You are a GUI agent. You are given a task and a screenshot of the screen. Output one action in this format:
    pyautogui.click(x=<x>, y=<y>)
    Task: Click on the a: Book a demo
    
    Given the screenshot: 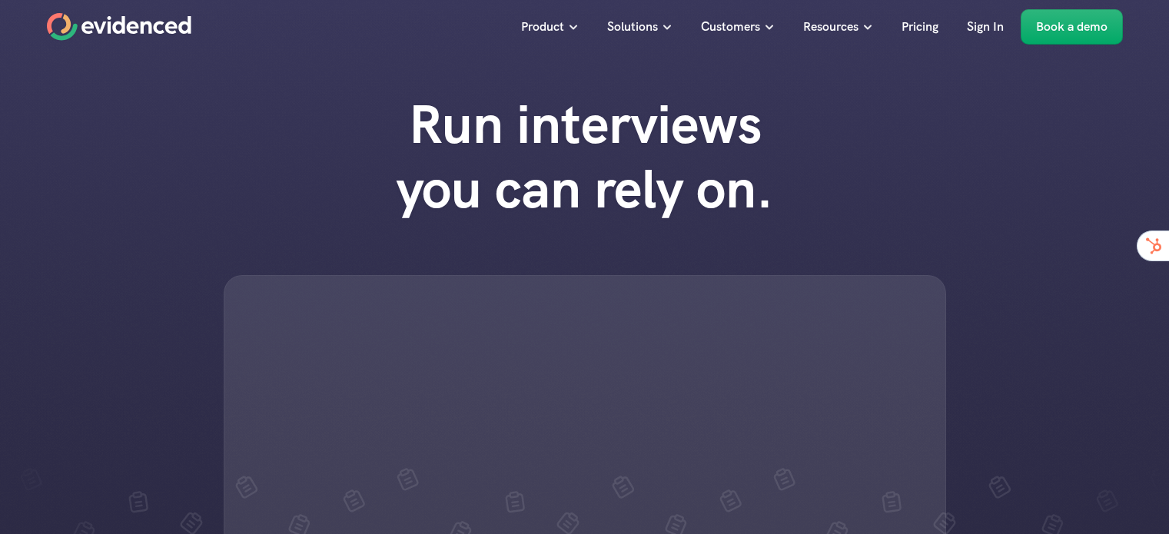 What is the action you would take?
    pyautogui.click(x=1071, y=27)
    